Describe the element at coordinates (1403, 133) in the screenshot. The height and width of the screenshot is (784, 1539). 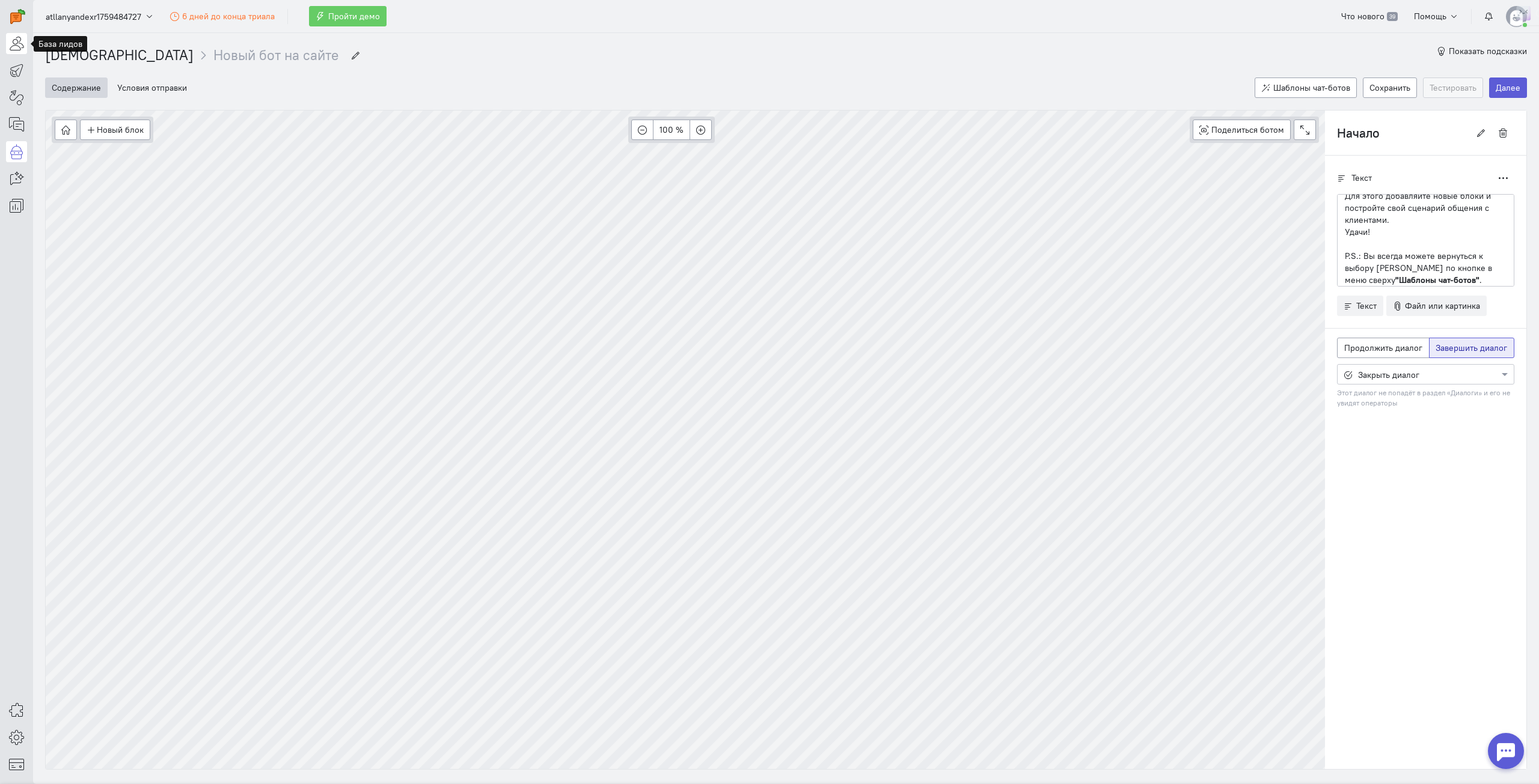
I see `input: Введите название блока` at that location.